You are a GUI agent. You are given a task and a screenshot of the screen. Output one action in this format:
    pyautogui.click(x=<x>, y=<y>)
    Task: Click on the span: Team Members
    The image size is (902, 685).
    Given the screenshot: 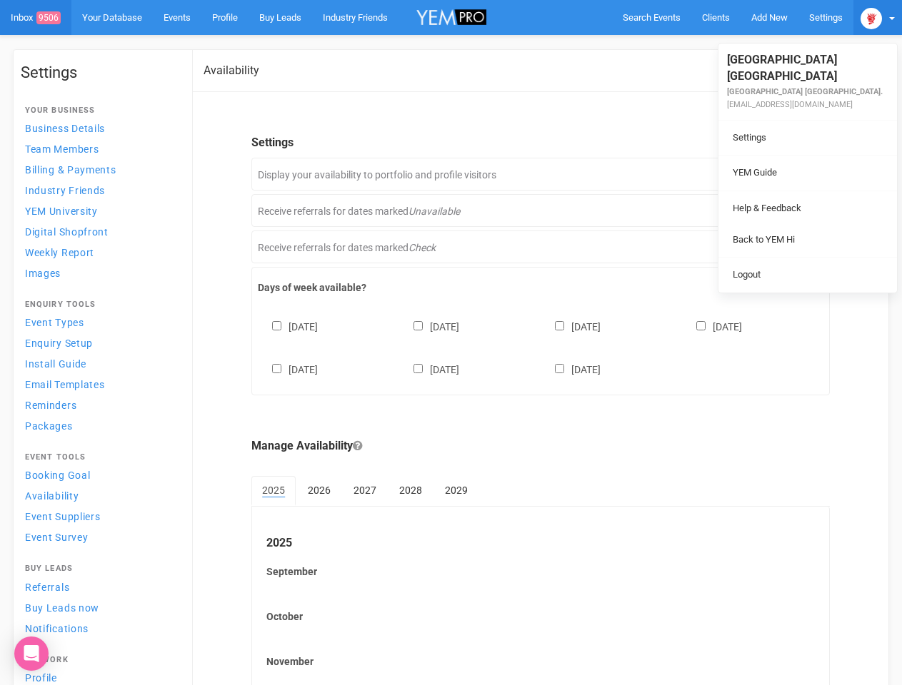 What is the action you would take?
    pyautogui.click(x=61, y=149)
    